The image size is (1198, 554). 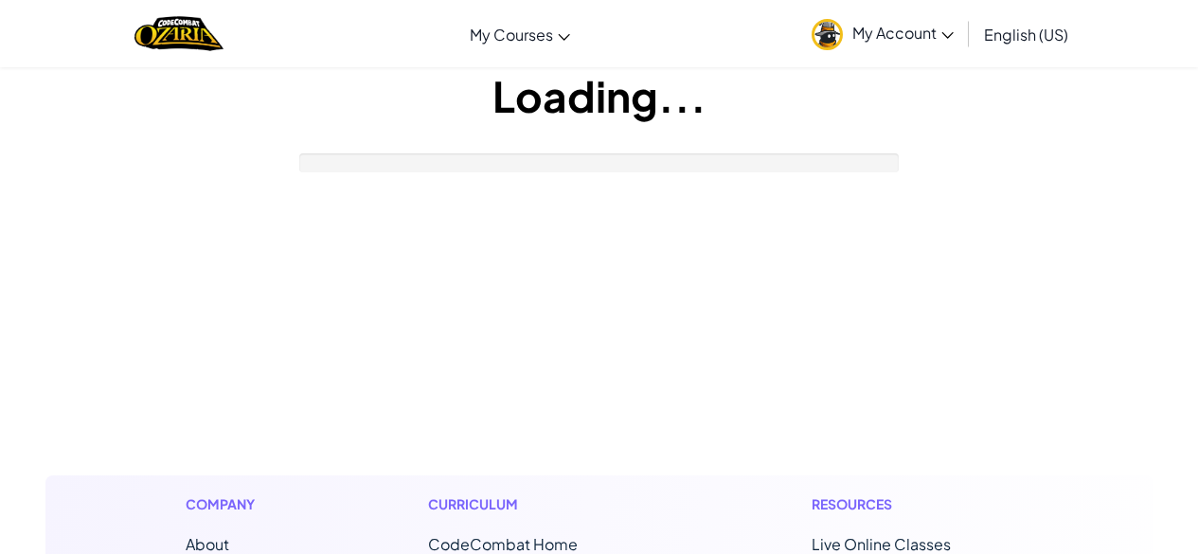 I want to click on span: My Courses, so click(x=511, y=34).